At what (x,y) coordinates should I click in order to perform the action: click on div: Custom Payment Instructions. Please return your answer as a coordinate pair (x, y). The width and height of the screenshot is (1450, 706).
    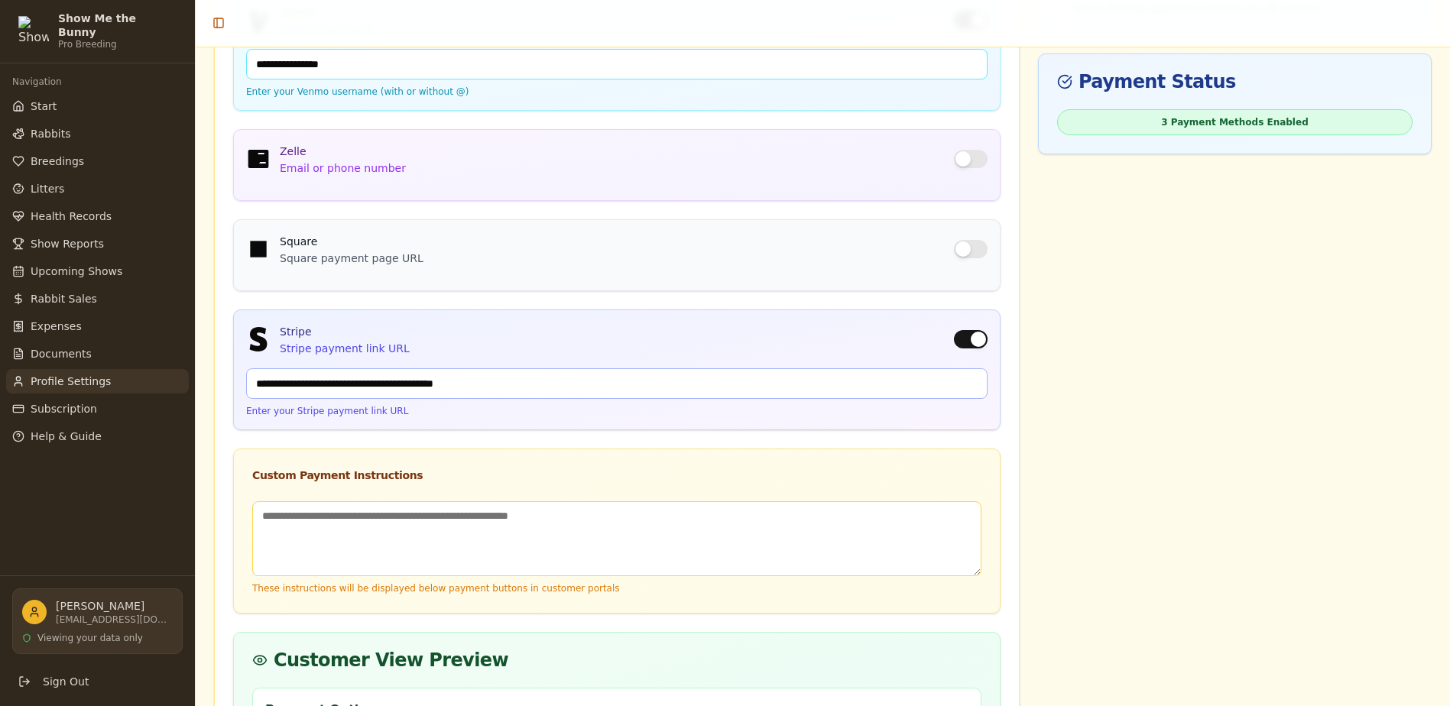
    Looking at the image, I should click on (617, 475).